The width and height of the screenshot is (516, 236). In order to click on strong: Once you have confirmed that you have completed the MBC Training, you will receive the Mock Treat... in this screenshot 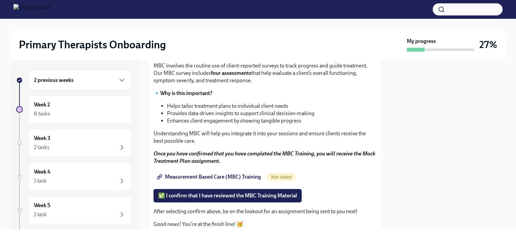, I will do `click(264, 157)`.